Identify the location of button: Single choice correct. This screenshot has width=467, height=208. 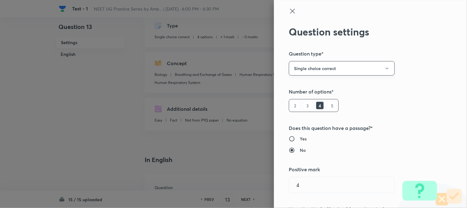
(342, 68).